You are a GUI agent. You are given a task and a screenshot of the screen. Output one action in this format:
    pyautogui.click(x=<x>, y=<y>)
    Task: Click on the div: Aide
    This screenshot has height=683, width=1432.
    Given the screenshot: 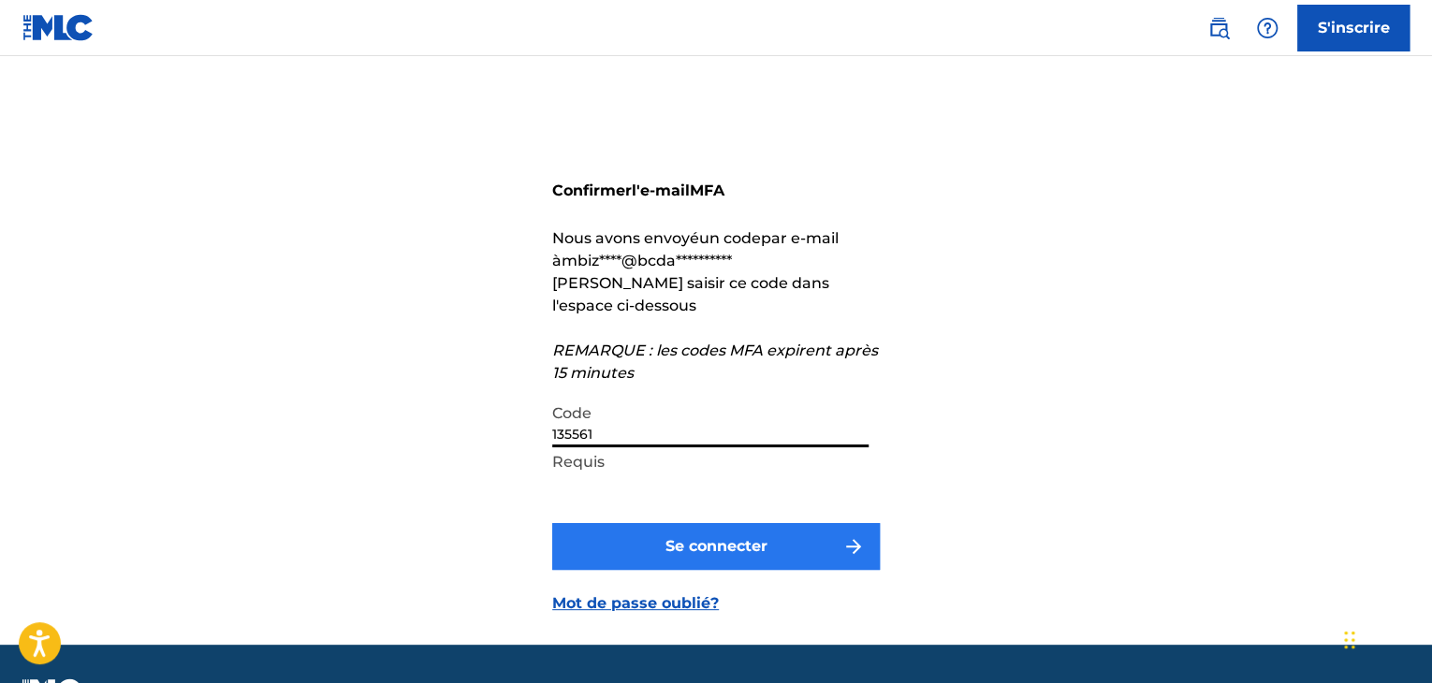 What is the action you would take?
    pyautogui.click(x=1267, y=28)
    